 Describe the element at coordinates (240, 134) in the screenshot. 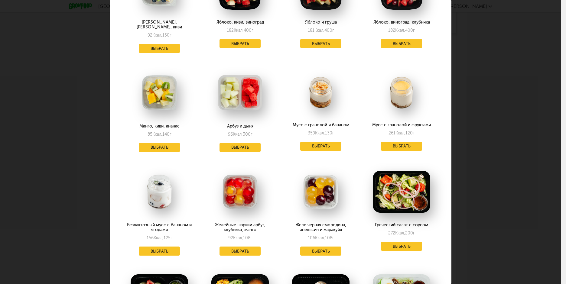

I see `div: 96 300` at that location.